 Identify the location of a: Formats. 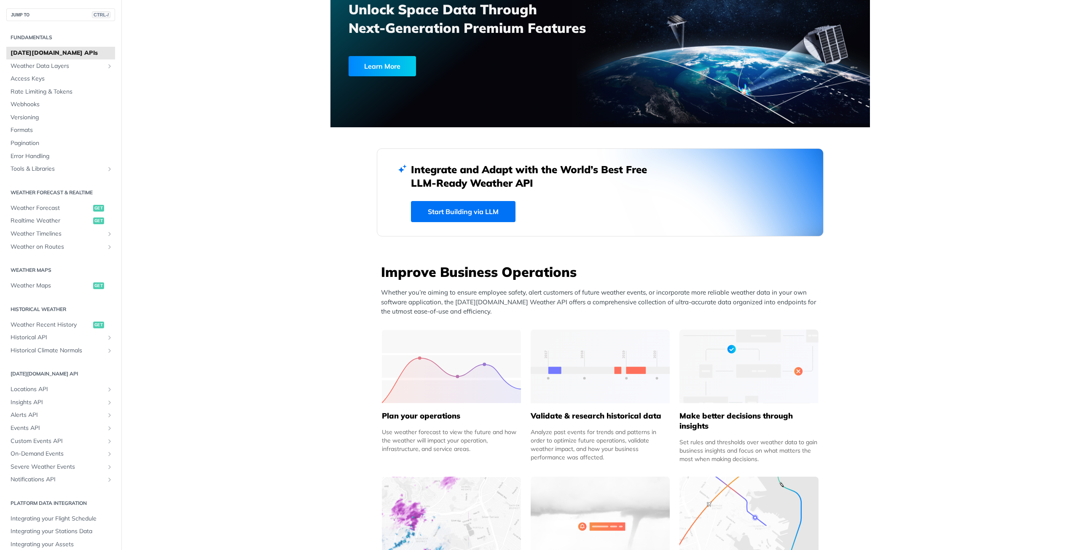
(61, 130).